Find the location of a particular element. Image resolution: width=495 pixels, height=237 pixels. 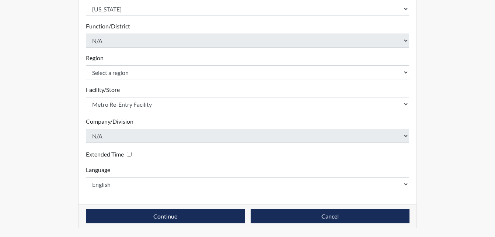

label: Extended Time is located at coordinates (105, 154).